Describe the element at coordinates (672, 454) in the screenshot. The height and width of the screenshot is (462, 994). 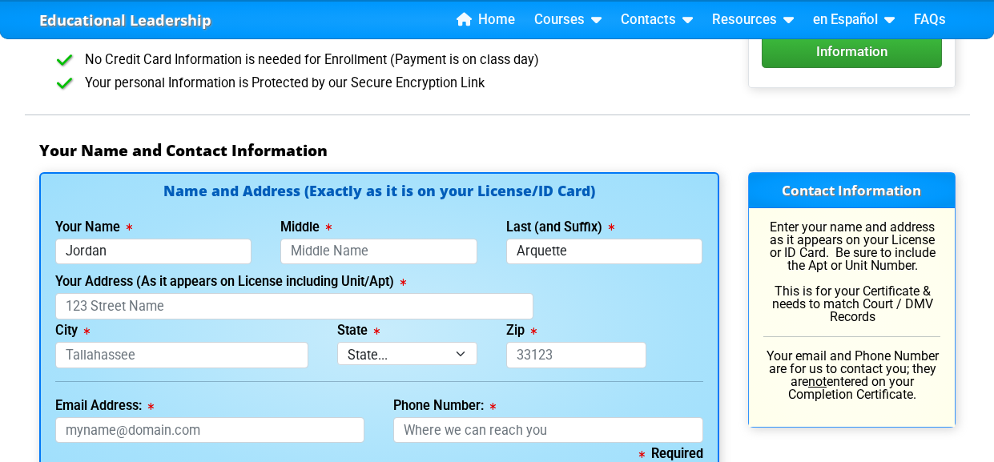
I see `b: Required` at that location.